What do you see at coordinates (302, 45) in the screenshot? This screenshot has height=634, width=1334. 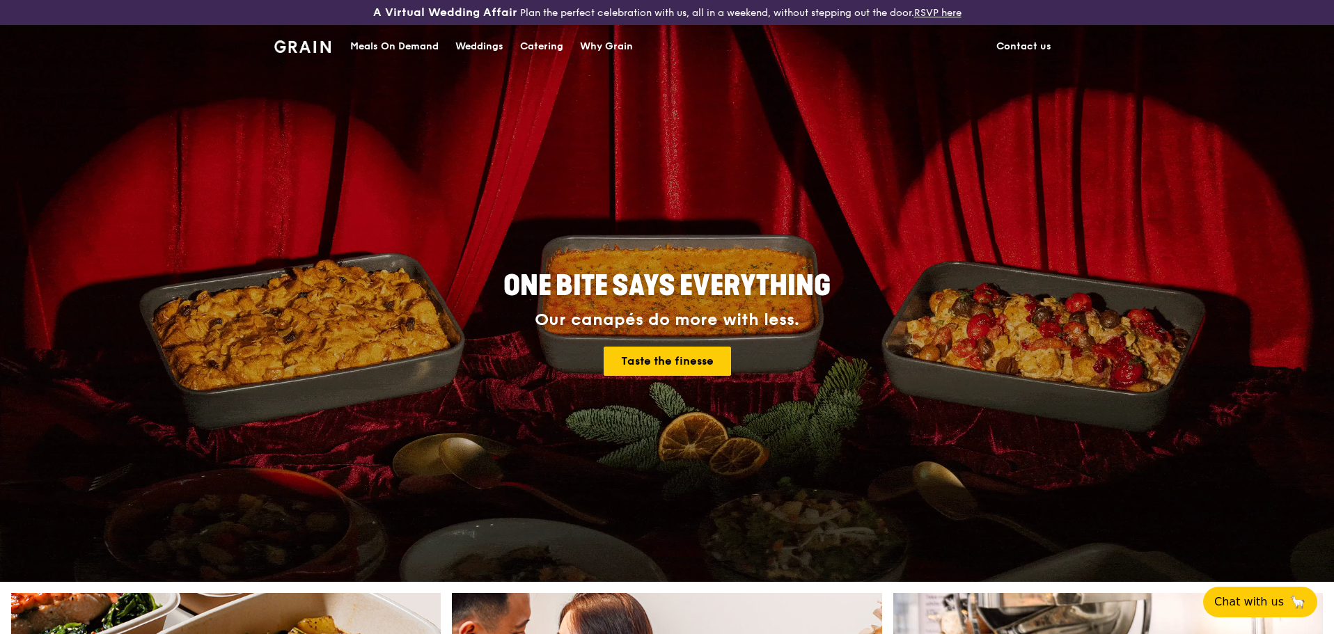 I see `a: GrainGrain` at bounding box center [302, 45].